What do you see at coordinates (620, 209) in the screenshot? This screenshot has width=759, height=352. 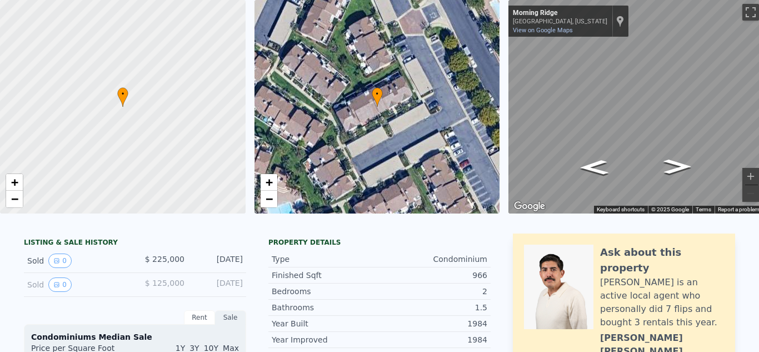 I see `button: Keyboard shortcuts` at bounding box center [620, 209].